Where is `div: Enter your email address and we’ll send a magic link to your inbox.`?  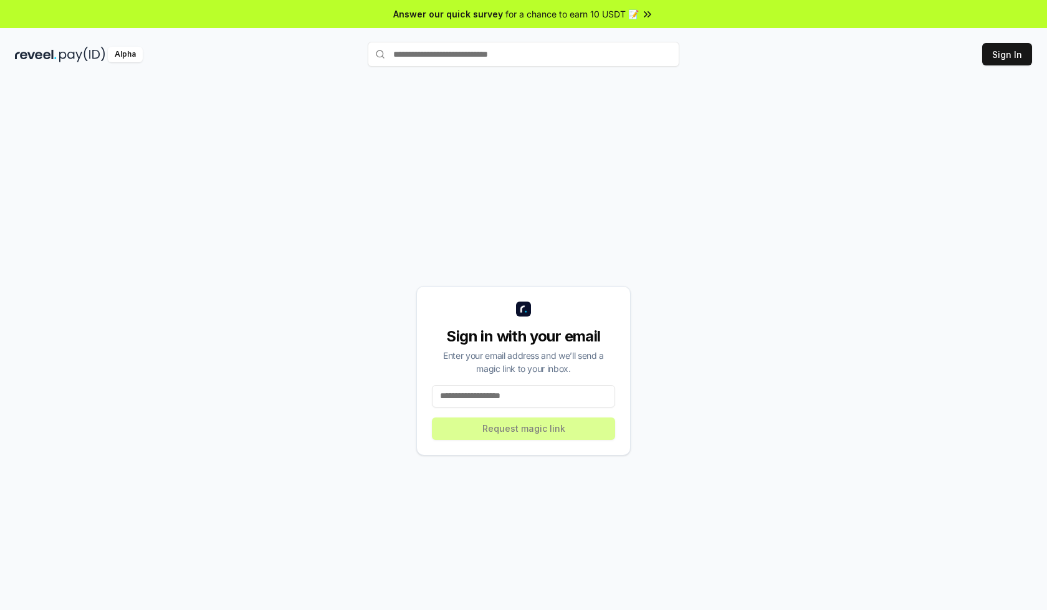
div: Enter your email address and we’ll send a magic link to your inbox. is located at coordinates (524, 362).